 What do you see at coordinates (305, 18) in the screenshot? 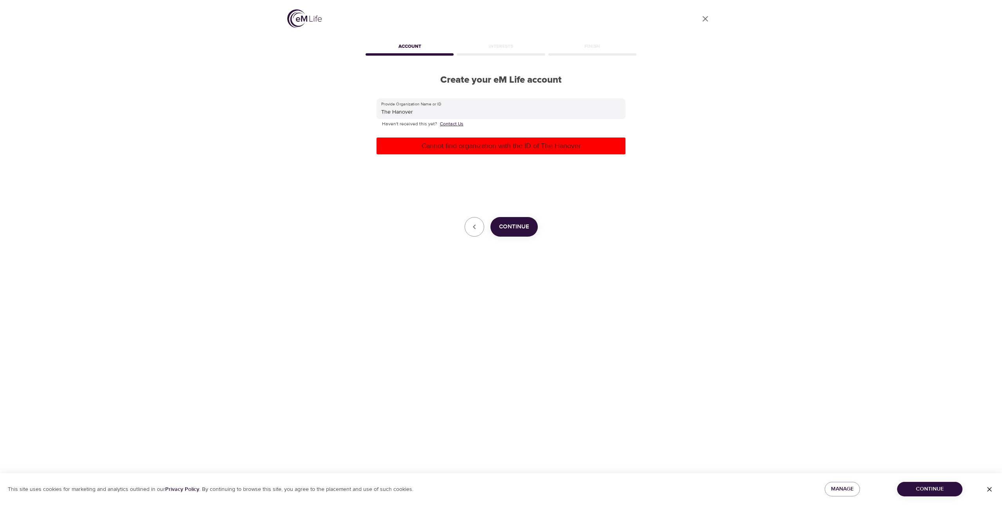
I see `img: logo` at bounding box center [305, 18].